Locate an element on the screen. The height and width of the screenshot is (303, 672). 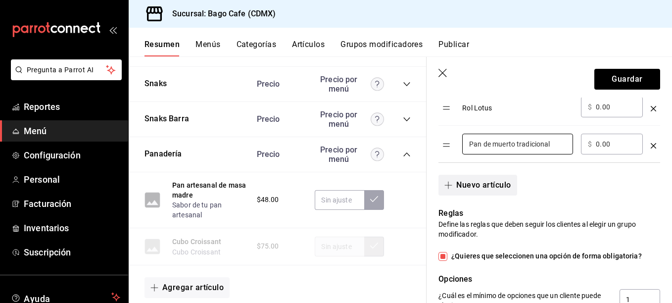
button: Panadería is located at coordinates (163, 154).